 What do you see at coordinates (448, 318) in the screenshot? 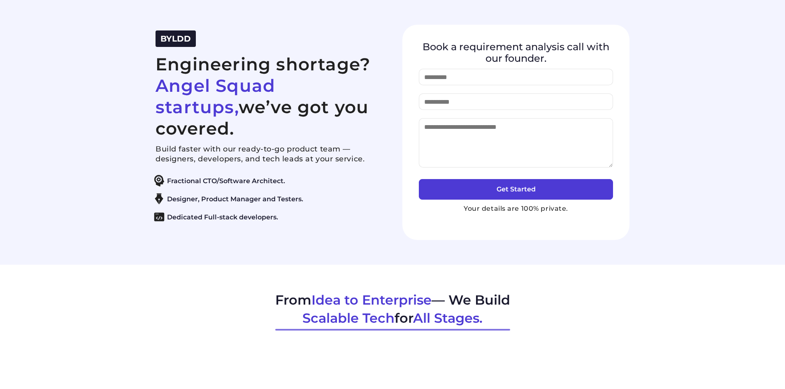
I see `span: All Stages.` at bounding box center [448, 318].